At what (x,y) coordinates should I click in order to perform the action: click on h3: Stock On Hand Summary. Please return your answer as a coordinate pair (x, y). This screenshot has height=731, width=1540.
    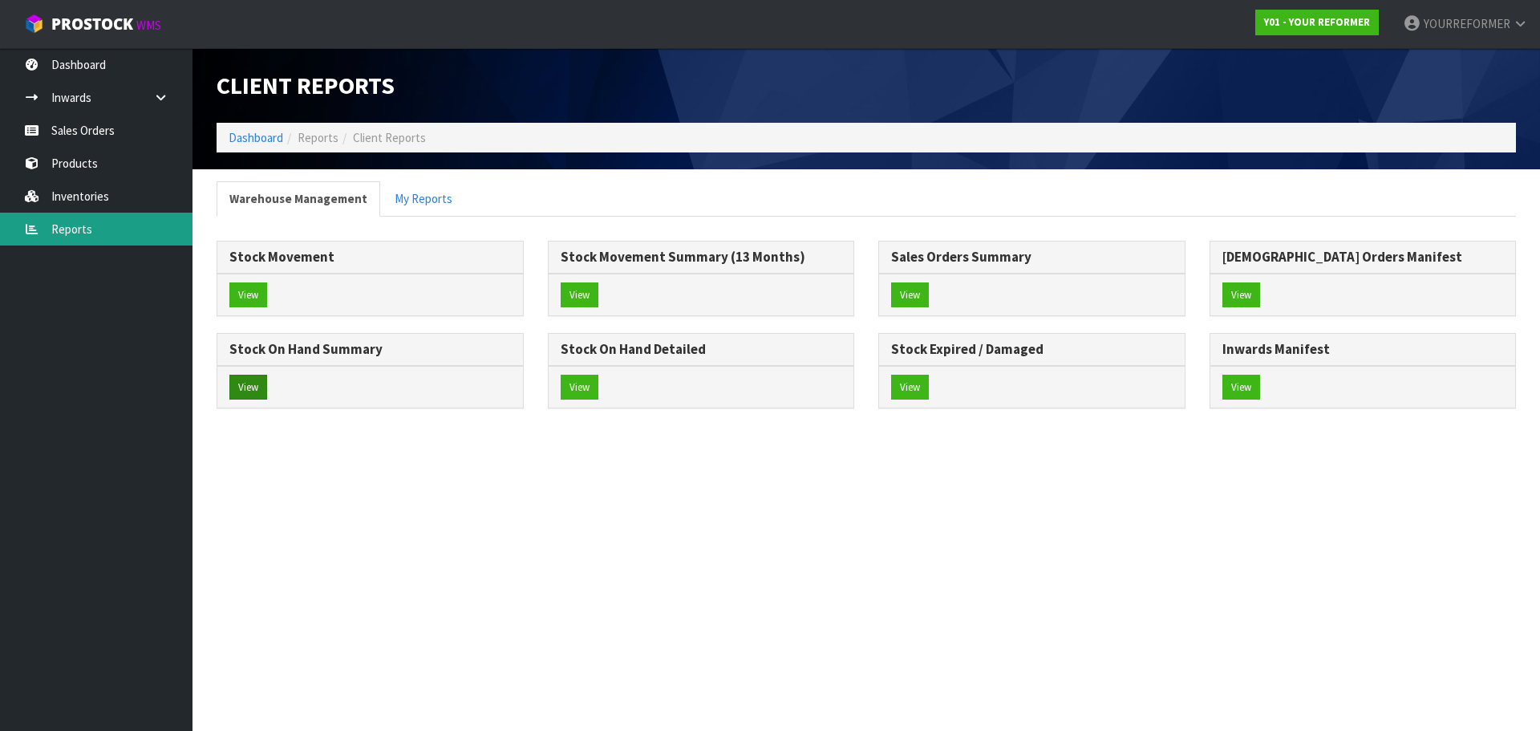
    Looking at the image, I should click on (370, 349).